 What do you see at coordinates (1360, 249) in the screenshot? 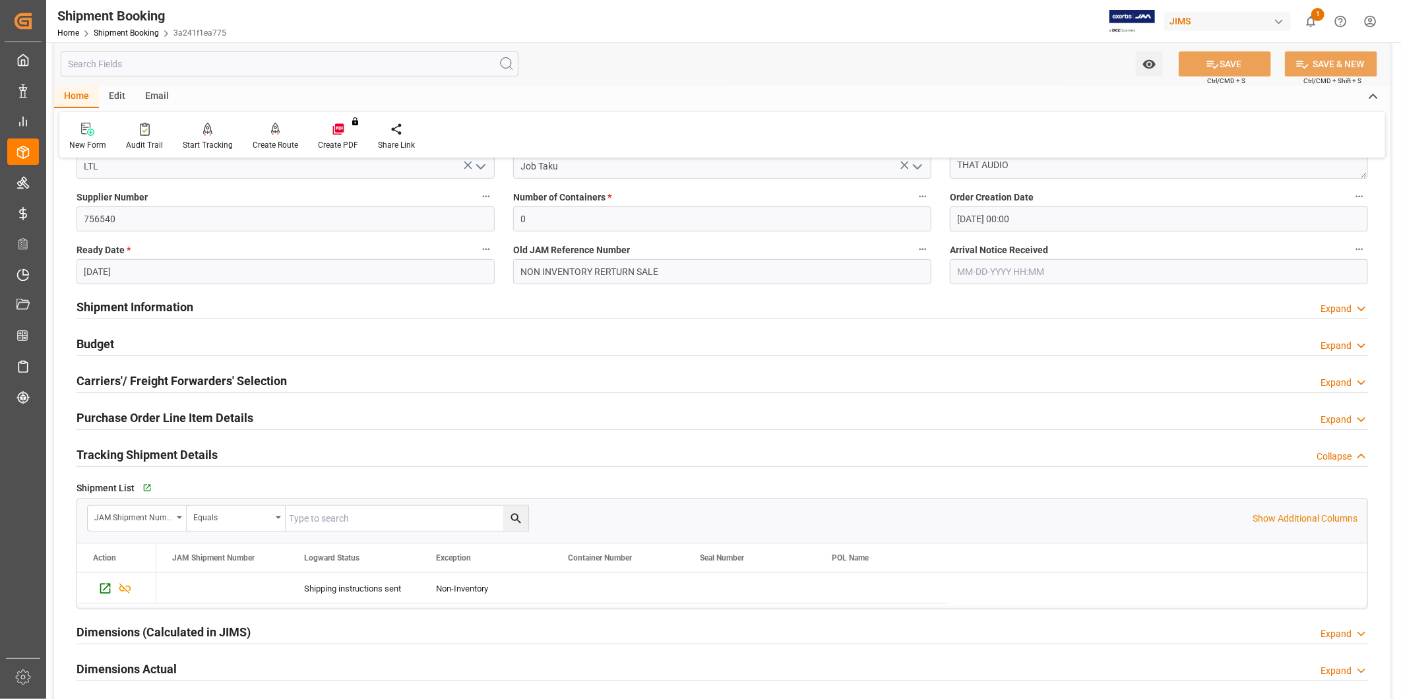
I see `button: Arrival Notice Received` at bounding box center [1360, 249].